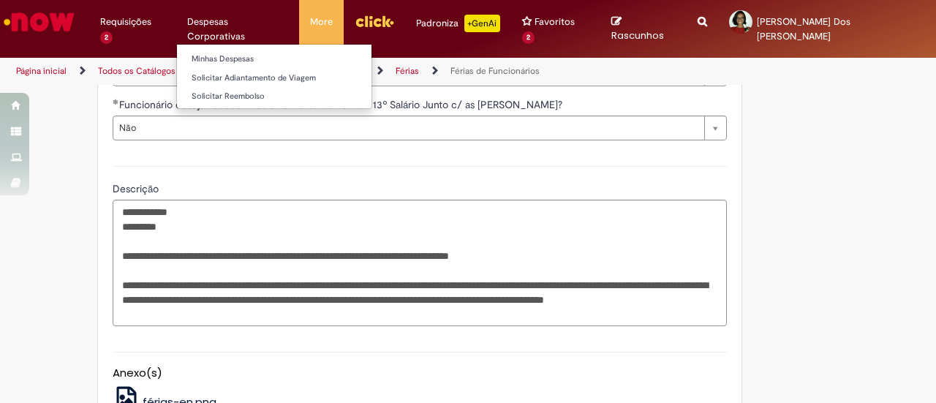  Describe the element at coordinates (126, 22) in the screenshot. I see `span: Requisições` at that location.